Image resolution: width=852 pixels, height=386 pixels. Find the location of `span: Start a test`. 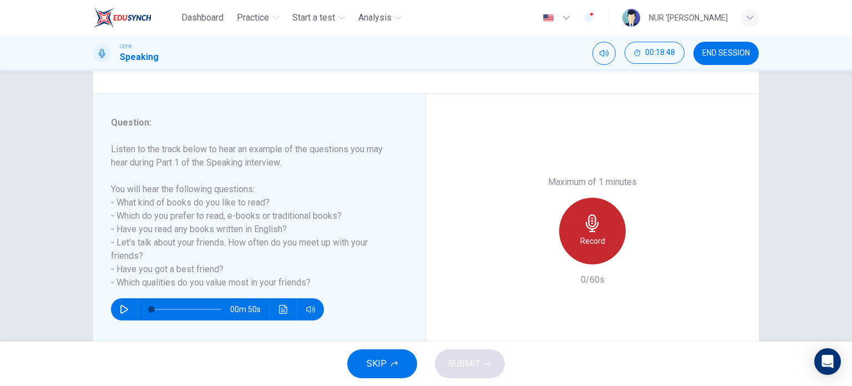

span: Start a test is located at coordinates (314, 18).